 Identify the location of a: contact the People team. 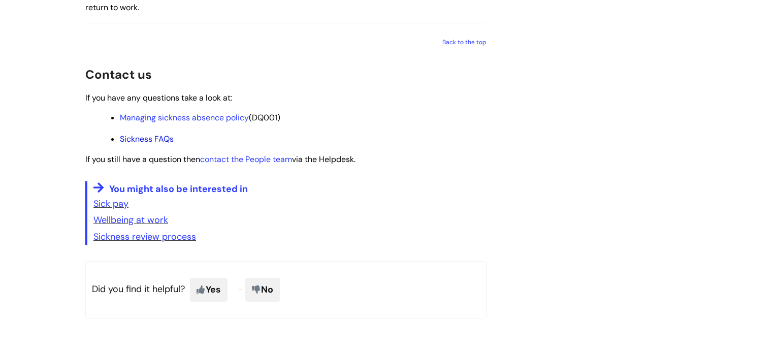
(246, 159).